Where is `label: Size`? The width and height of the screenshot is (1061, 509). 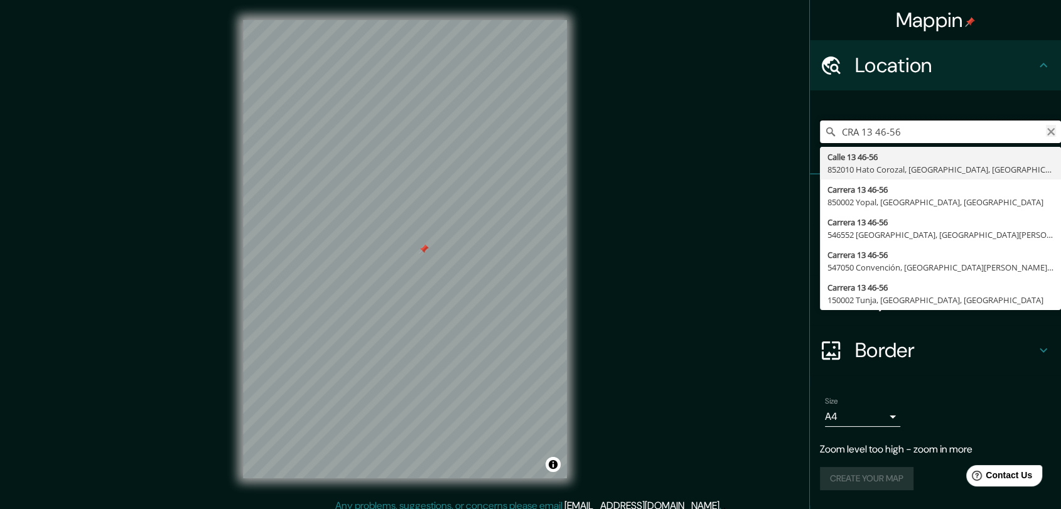
label: Size is located at coordinates (832, 401).